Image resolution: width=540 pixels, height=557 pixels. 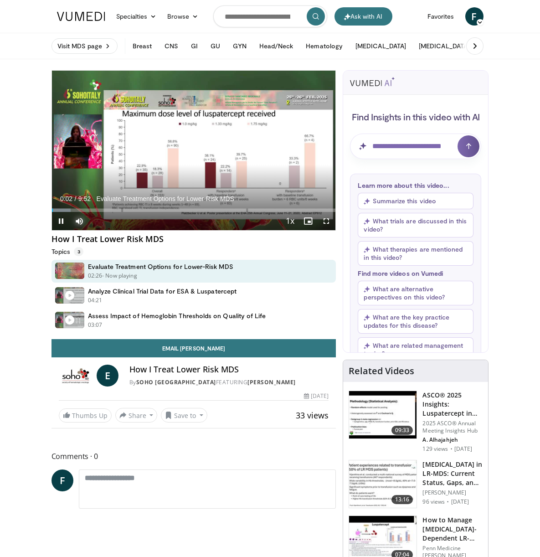 I want to click on p: 96 views, so click(x=433, y=502).